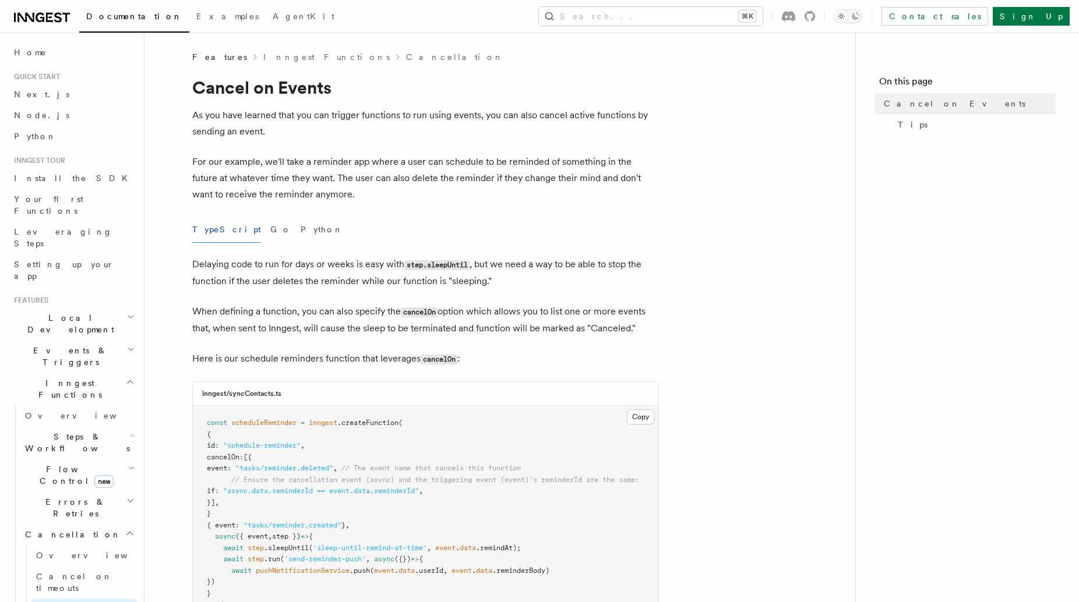 The width and height of the screenshot is (1079, 602). What do you see at coordinates (521, 571) in the screenshot?
I see `span: .reminderBody)` at bounding box center [521, 571].